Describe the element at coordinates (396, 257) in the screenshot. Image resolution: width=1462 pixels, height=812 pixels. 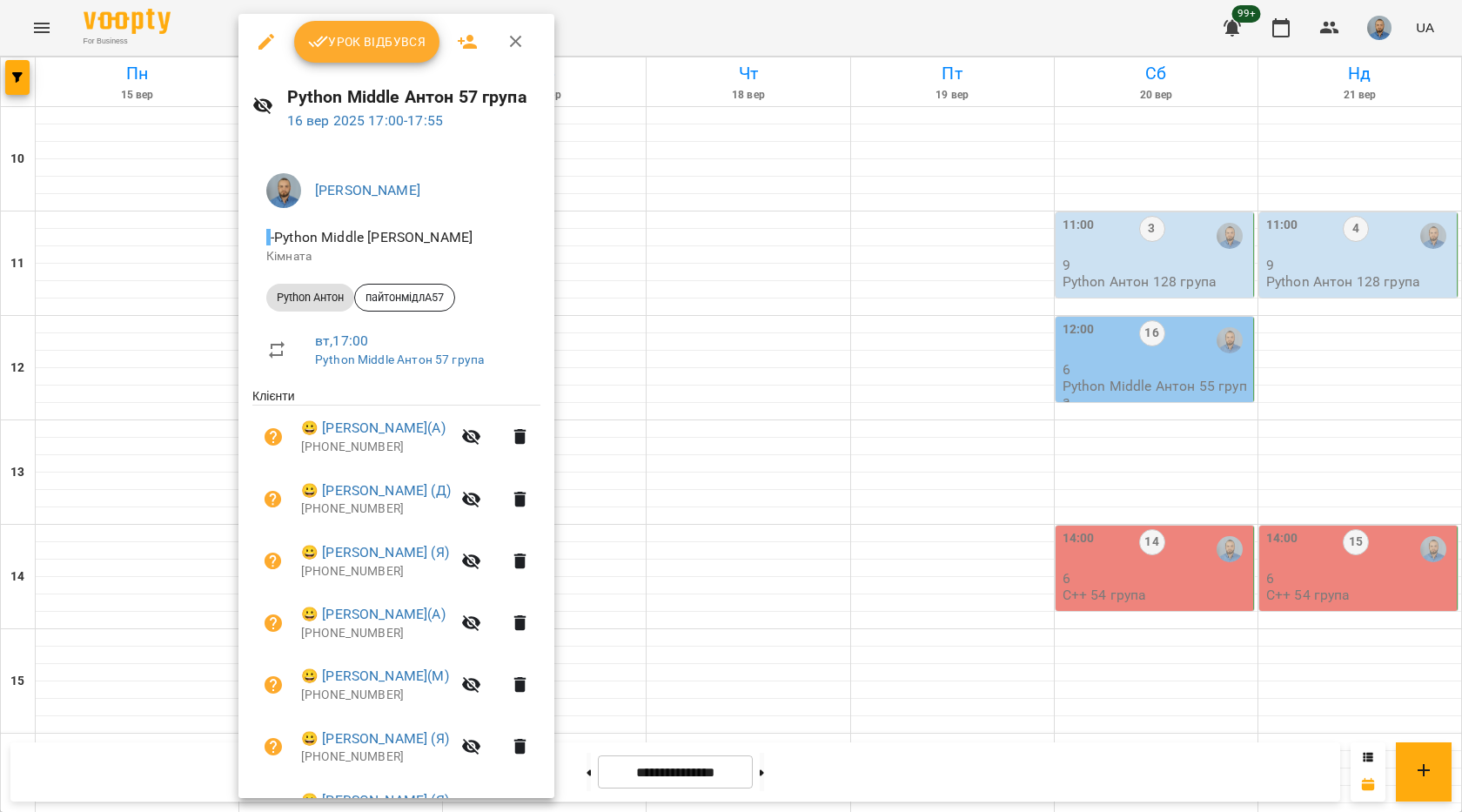
I see `p: Кімната` at that location.